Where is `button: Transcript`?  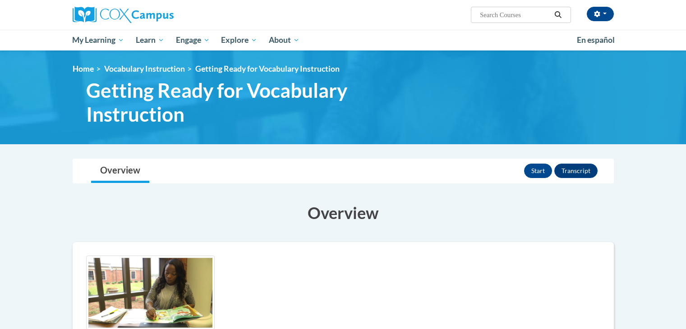 button: Transcript is located at coordinates (576, 171).